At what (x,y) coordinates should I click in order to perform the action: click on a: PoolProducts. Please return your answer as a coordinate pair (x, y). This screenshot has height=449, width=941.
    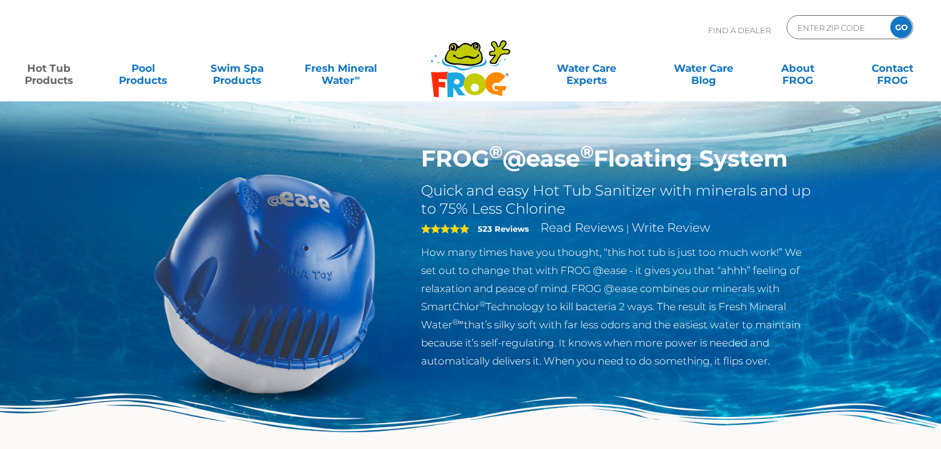
    Looking at the image, I should click on (143, 68).